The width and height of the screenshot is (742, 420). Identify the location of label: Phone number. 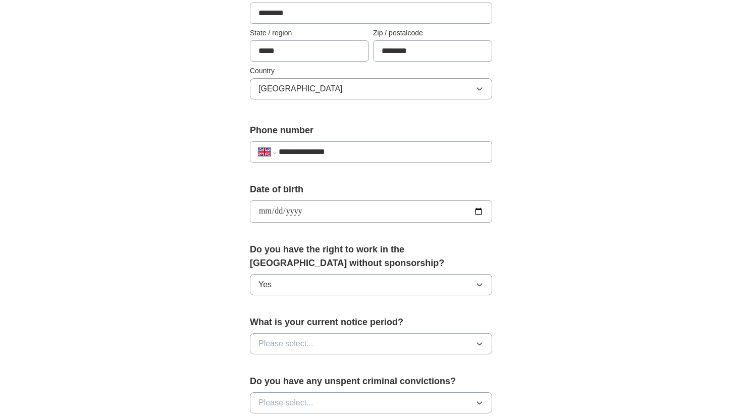
(371, 130).